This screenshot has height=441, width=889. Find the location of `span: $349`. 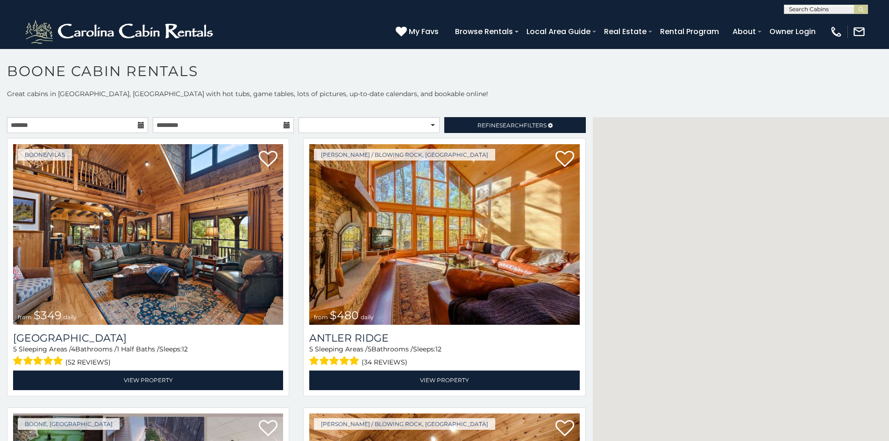

span: $349 is located at coordinates (48, 315).